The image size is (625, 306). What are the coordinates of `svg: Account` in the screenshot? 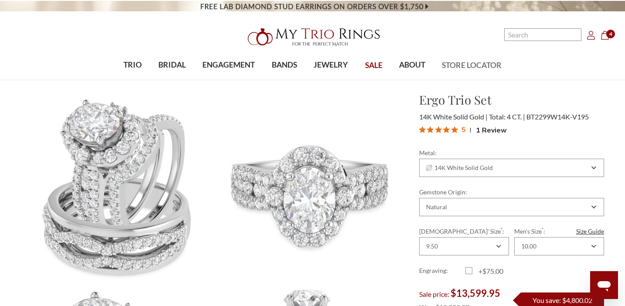 It's located at (591, 35).